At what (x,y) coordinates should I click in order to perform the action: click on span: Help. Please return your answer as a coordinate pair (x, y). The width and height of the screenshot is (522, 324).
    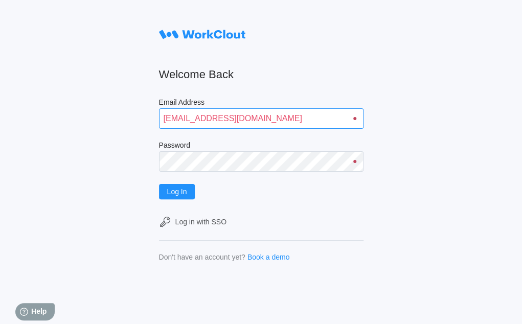
    Looking at the image, I should click on (28, 12).